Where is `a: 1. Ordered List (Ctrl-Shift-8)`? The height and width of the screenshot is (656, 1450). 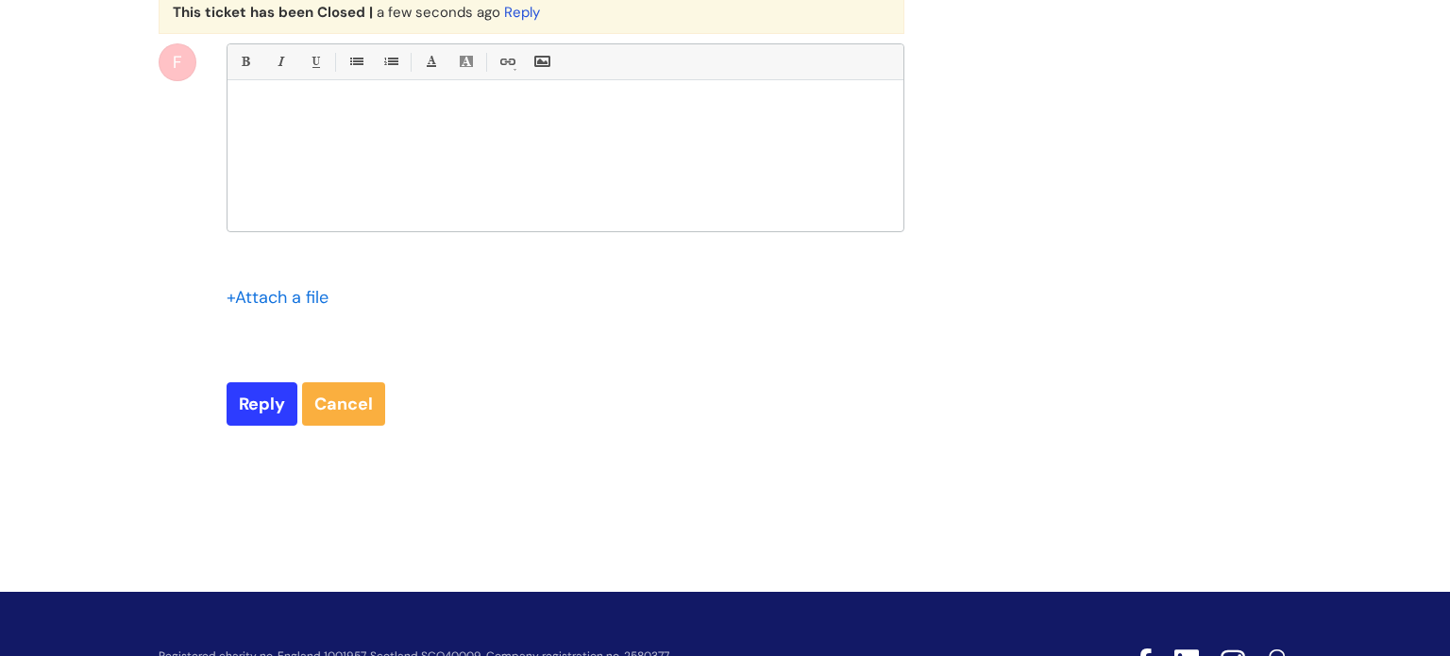 a: 1. Ordered List (Ctrl-Shift-8) is located at coordinates (390, 61).